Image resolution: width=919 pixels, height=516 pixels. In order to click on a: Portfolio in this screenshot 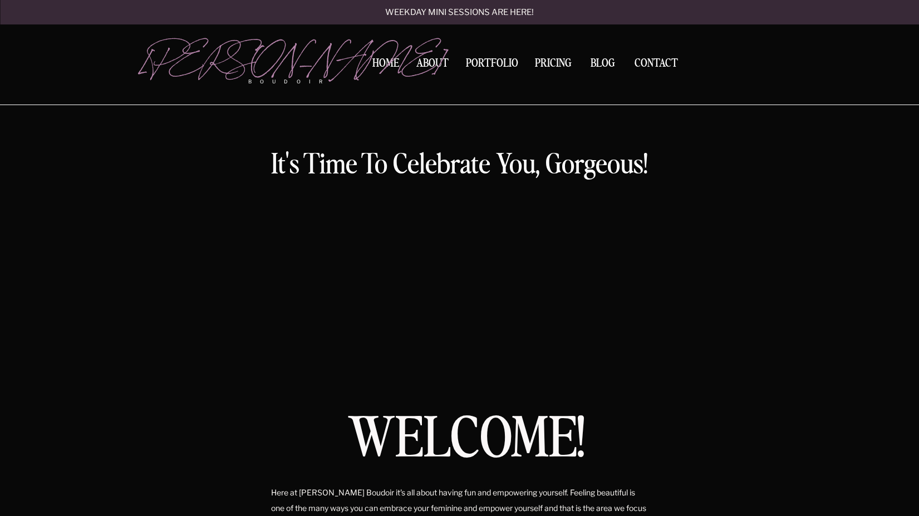, I will do `click(492, 65)`.